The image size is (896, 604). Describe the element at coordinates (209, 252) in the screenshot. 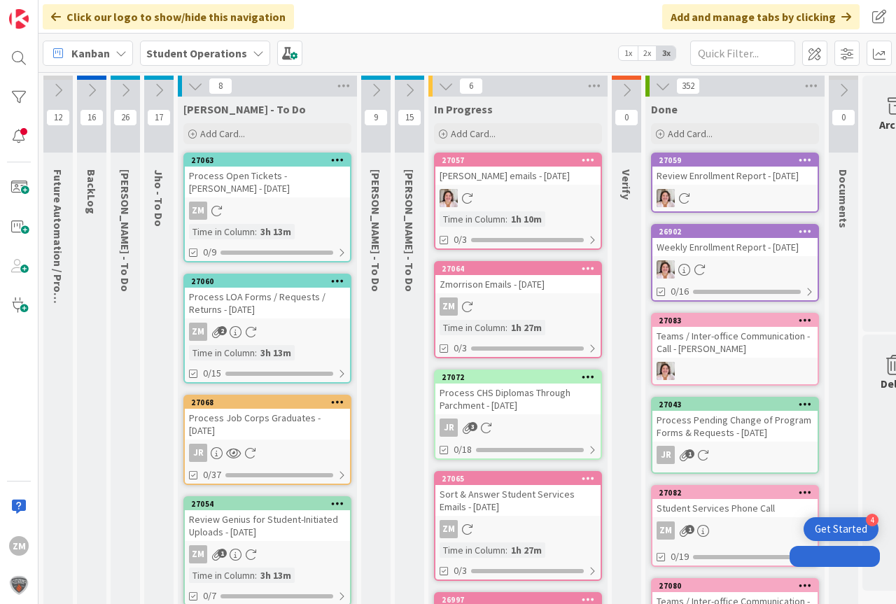

I see `span: 0/9` at that location.